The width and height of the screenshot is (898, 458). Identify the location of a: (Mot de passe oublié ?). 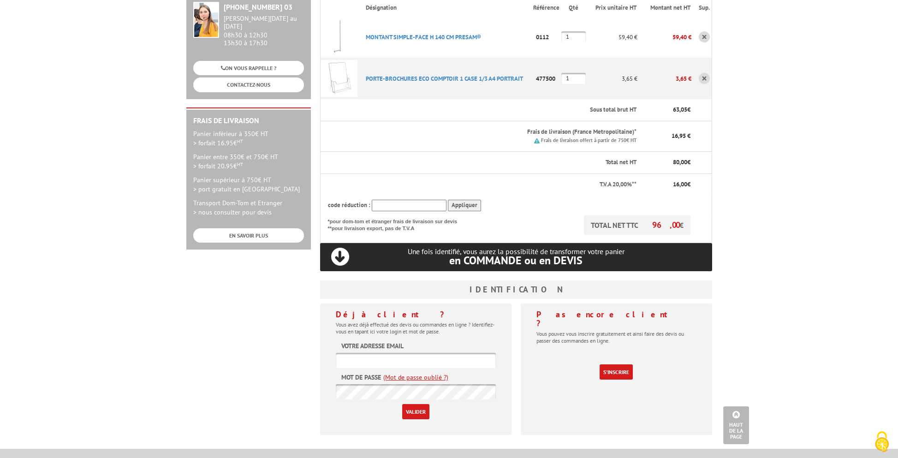
(416, 377).